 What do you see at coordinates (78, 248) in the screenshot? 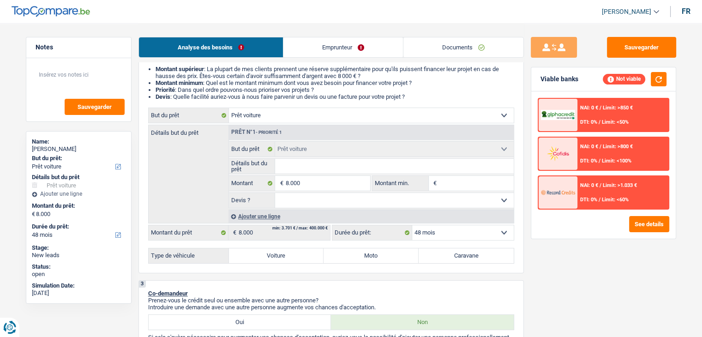
I see `div: Stage:` at bounding box center [78, 248].